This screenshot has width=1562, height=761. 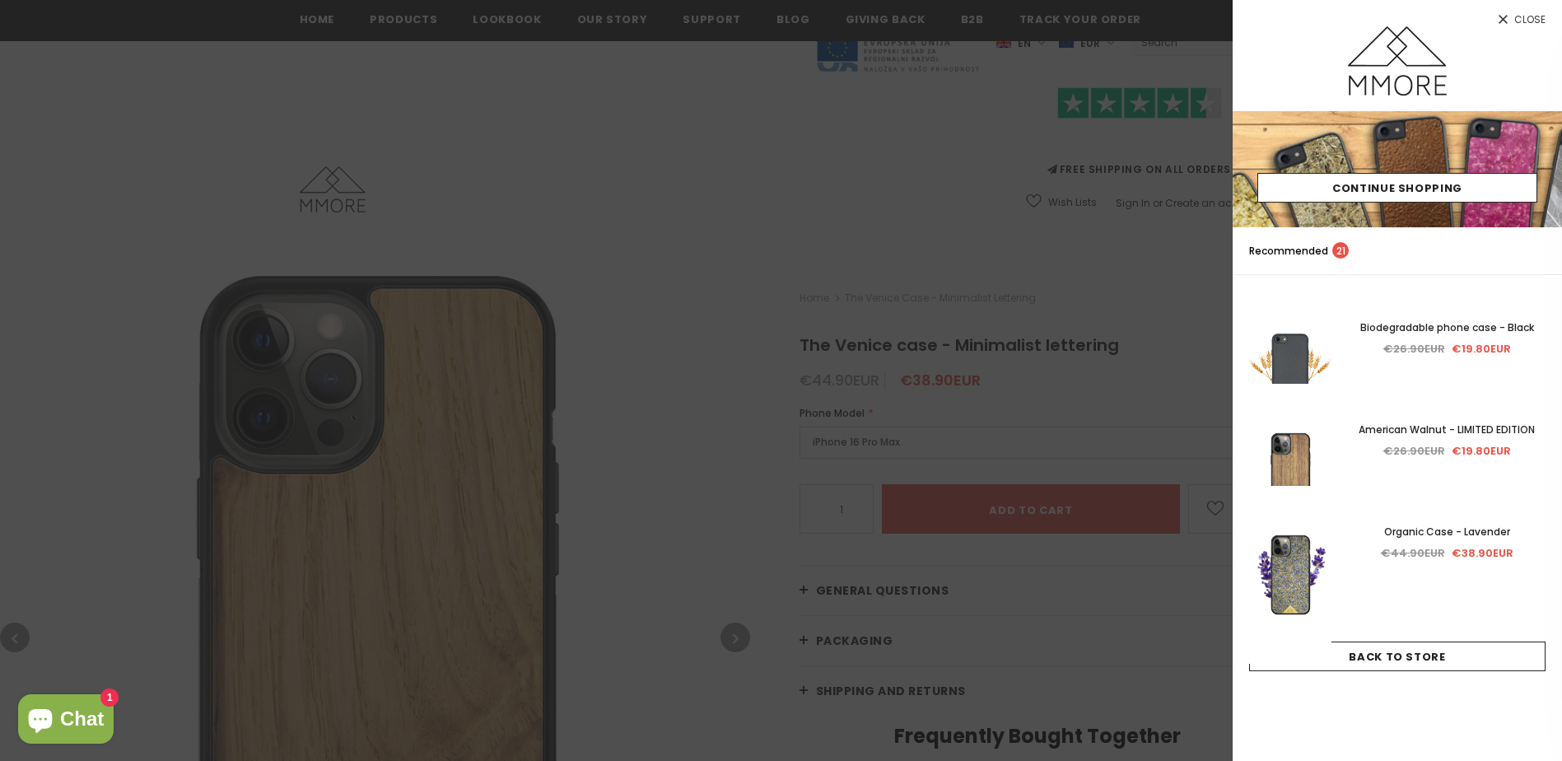 What do you see at coordinates (1537, 251) in the screenshot?
I see `a: search` at bounding box center [1537, 251].